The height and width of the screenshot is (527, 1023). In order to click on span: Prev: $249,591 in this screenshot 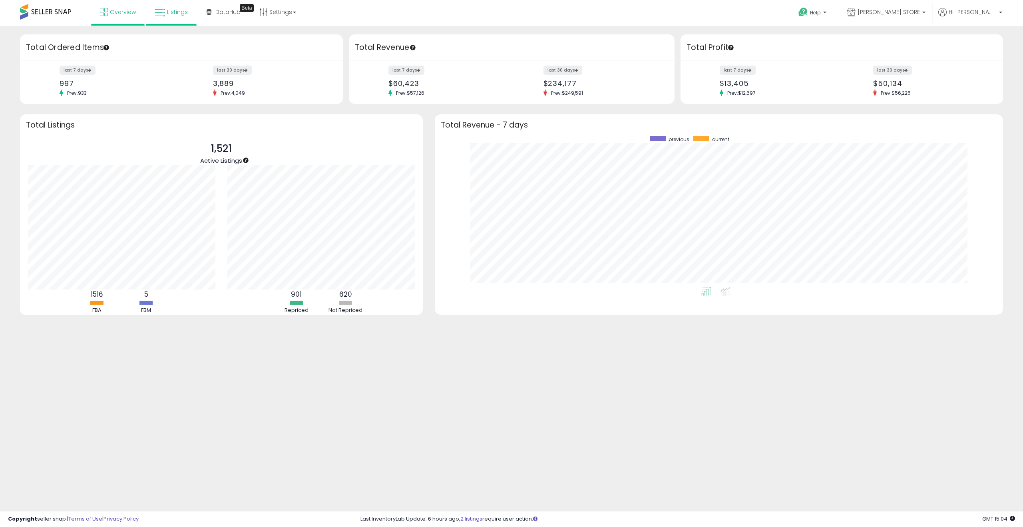, I will do `click(567, 93)`.